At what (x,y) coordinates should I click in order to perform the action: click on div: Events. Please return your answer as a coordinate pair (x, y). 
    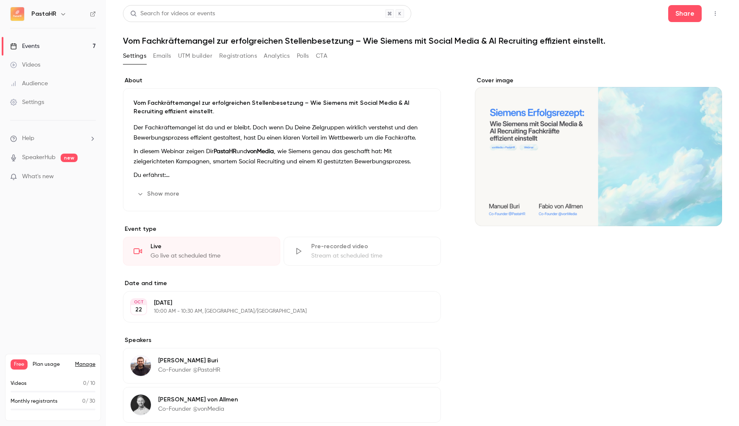
    Looking at the image, I should click on (25, 46).